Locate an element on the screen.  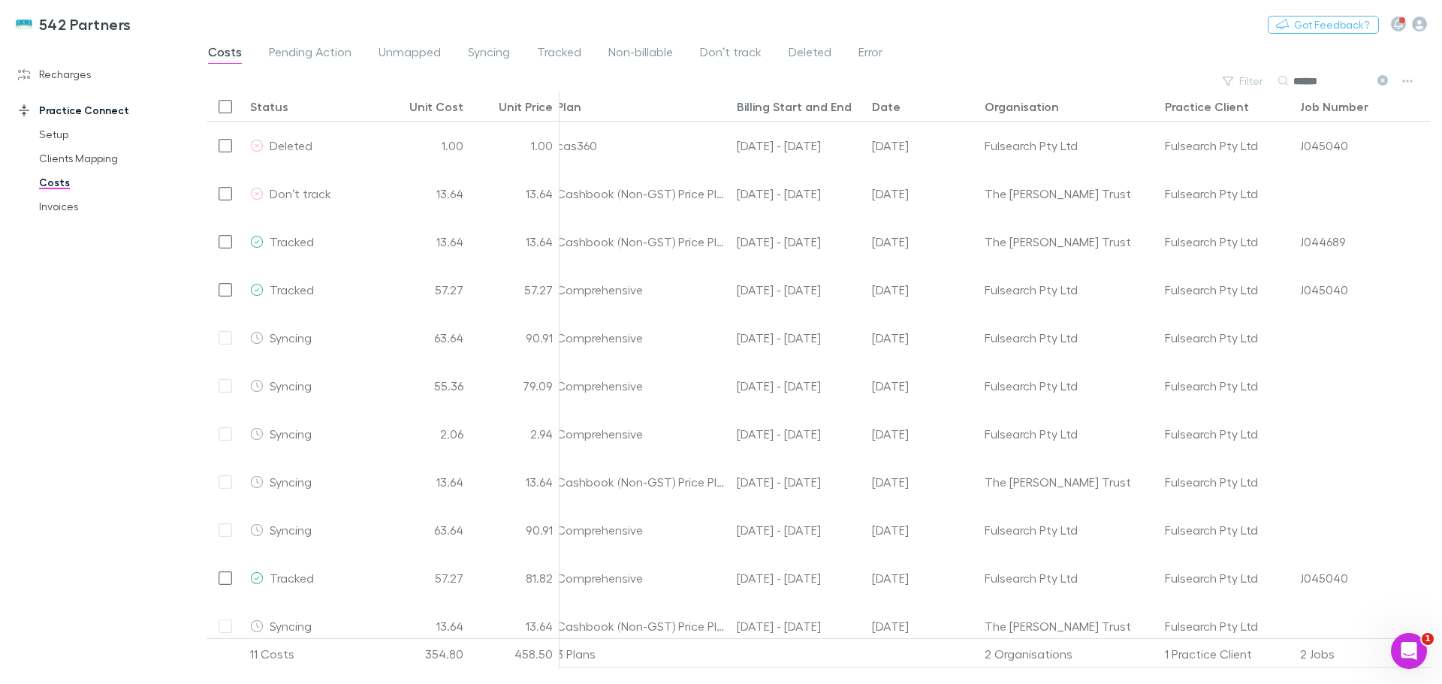
div: 1.00 is located at coordinates (424, 146).